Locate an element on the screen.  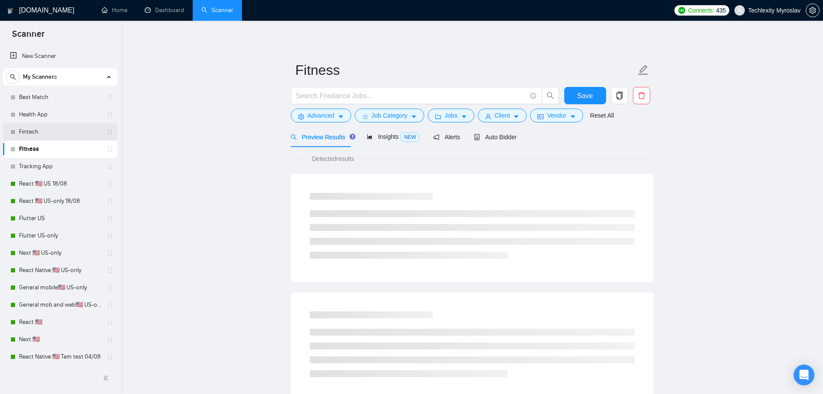
input: Search Freelance Jobs... is located at coordinates (411, 95).